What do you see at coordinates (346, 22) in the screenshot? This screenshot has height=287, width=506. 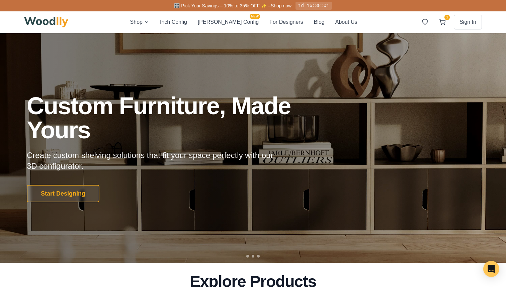 I see `button: About Us` at bounding box center [346, 22].